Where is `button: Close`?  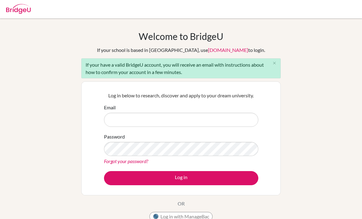
button: Close is located at coordinates (274, 63).